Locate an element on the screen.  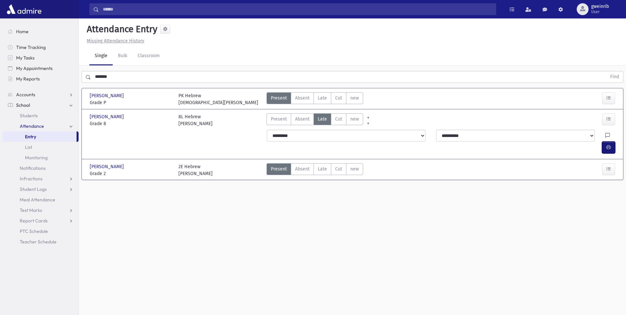
span: Test Marks is located at coordinates (31, 210).